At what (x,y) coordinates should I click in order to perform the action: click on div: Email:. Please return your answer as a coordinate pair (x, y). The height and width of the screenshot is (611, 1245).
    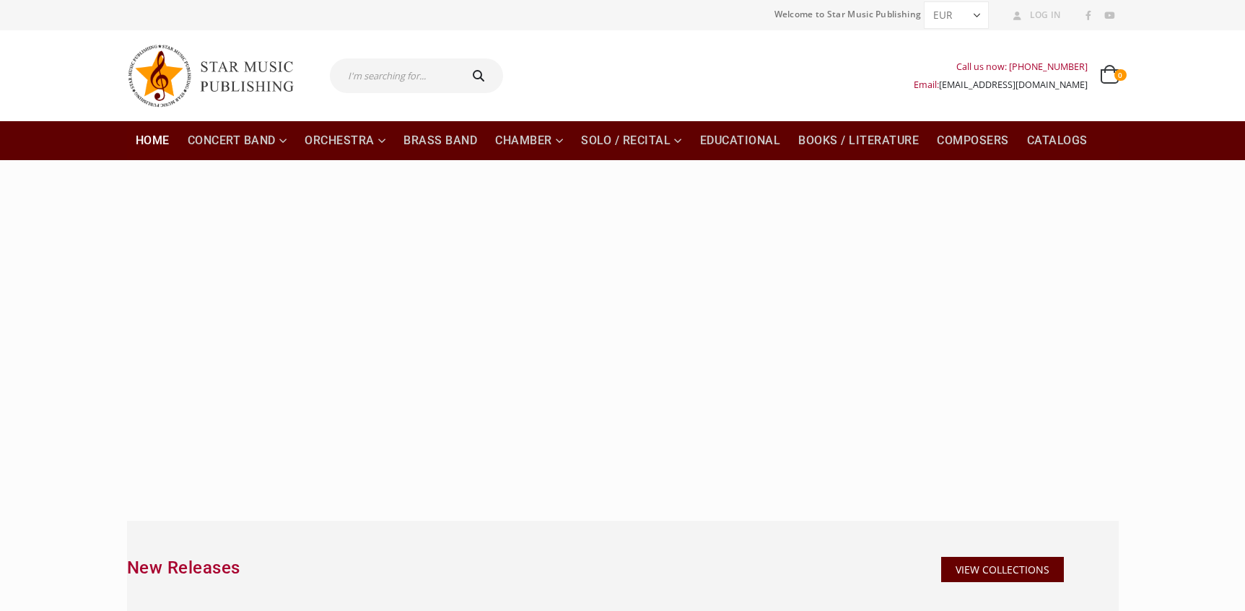
    Looking at the image, I should click on (1001, 84).